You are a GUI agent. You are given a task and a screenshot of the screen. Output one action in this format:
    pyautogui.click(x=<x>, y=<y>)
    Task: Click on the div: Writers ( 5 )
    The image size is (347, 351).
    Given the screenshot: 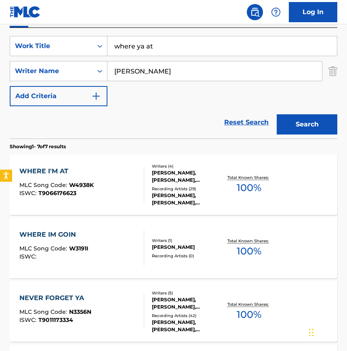 What is the action you would take?
    pyautogui.click(x=187, y=293)
    